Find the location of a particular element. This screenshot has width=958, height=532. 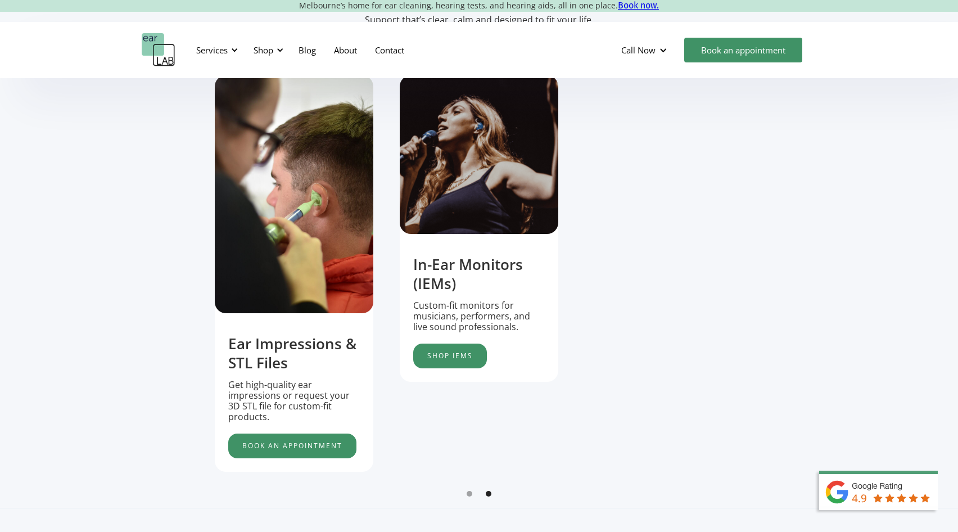

a: Book an appointment is located at coordinates (743, 50).